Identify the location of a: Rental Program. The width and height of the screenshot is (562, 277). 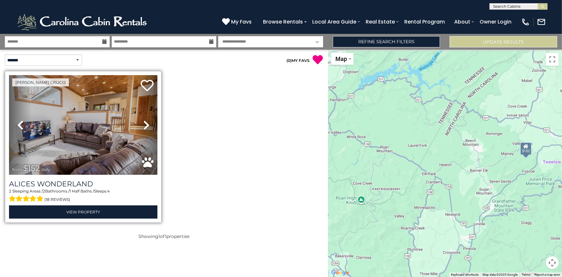
(425, 22).